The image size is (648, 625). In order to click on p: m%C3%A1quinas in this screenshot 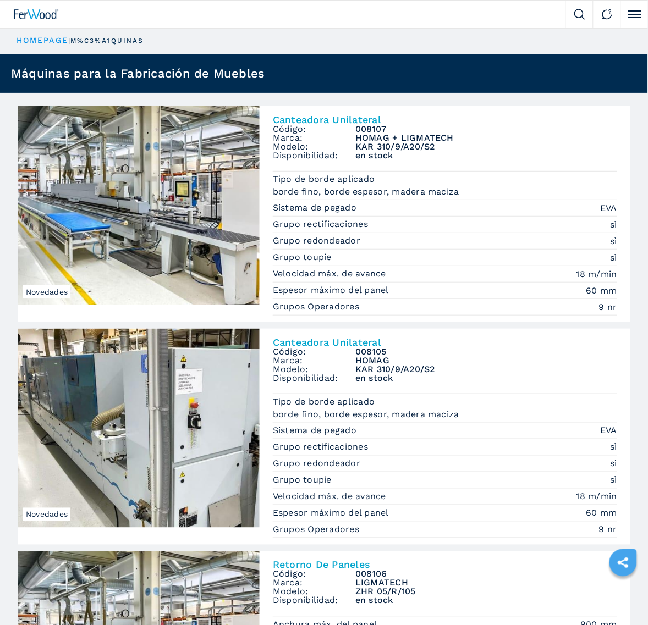, I will do `click(107, 41)`.